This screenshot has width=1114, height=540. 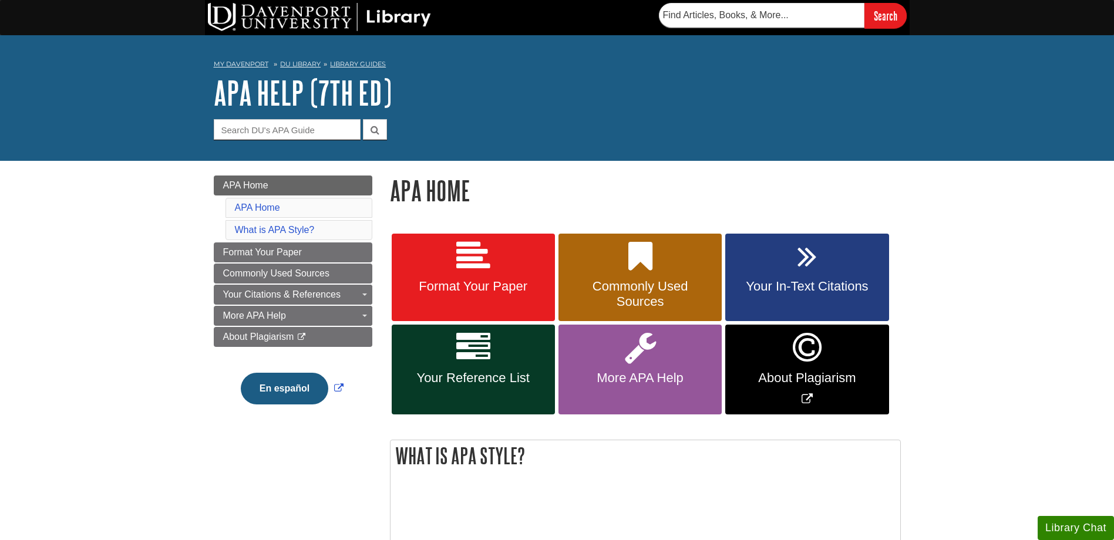 I want to click on i: This link opens in a new window, so click(x=301, y=337).